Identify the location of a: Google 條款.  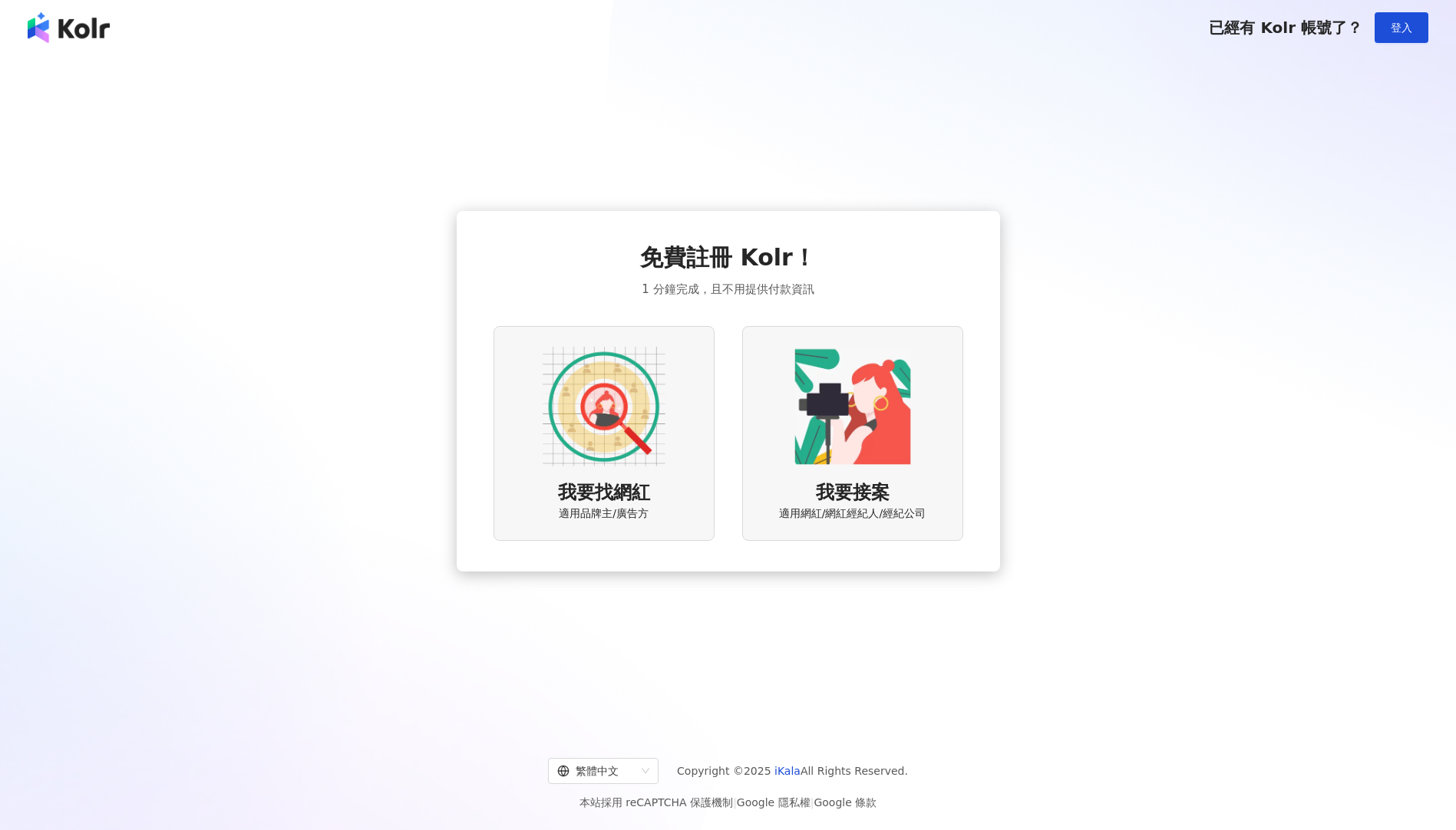
(845, 802).